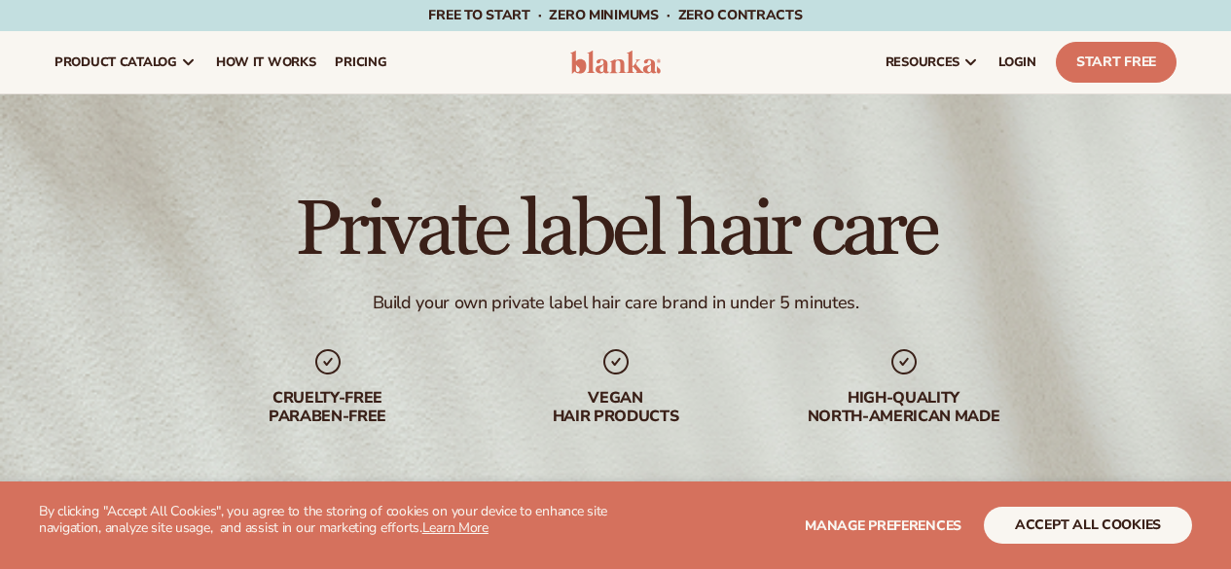 The height and width of the screenshot is (569, 1231). I want to click on a: pricing, so click(360, 62).